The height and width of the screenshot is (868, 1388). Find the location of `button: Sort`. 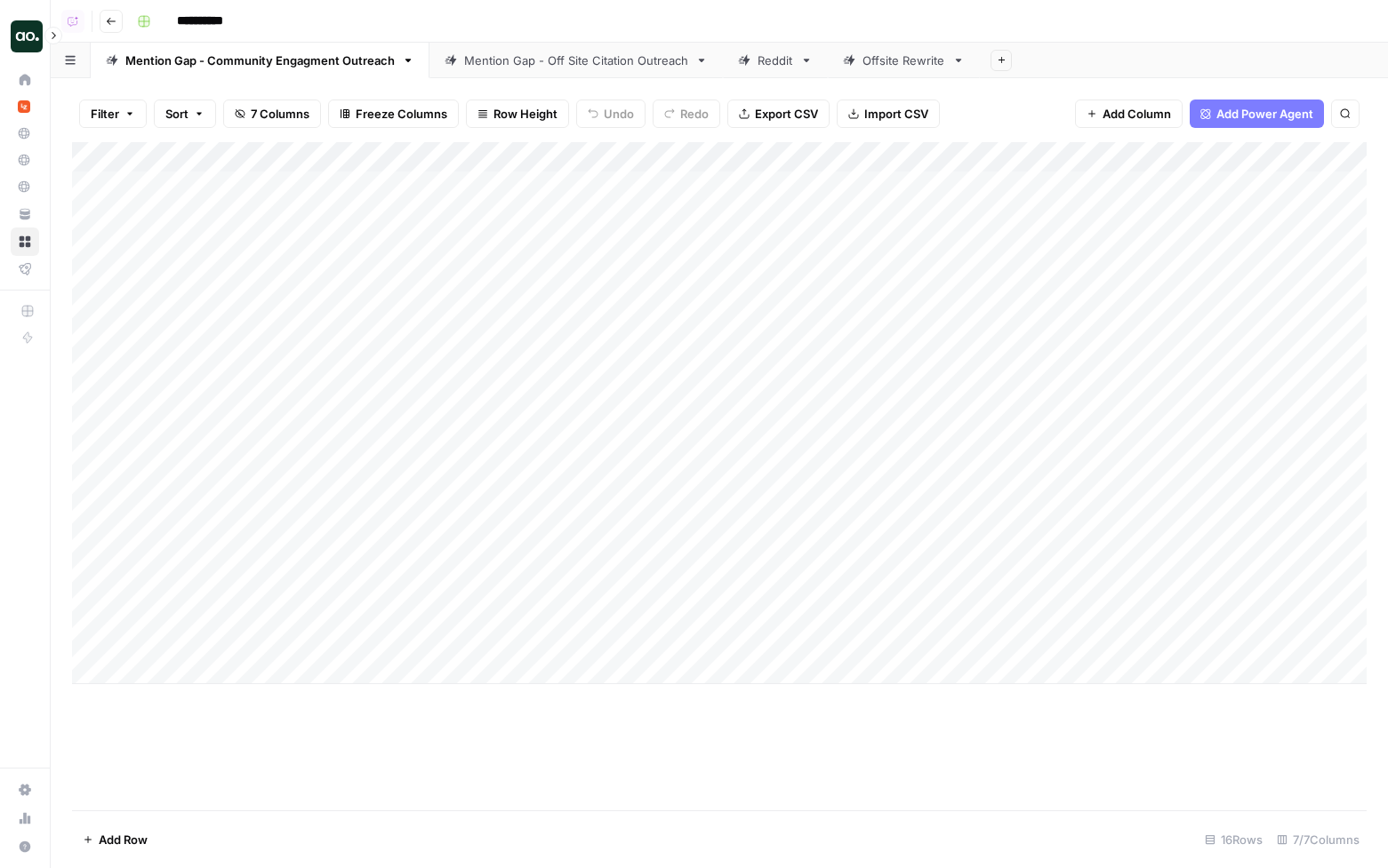

button: Sort is located at coordinates (185, 113).